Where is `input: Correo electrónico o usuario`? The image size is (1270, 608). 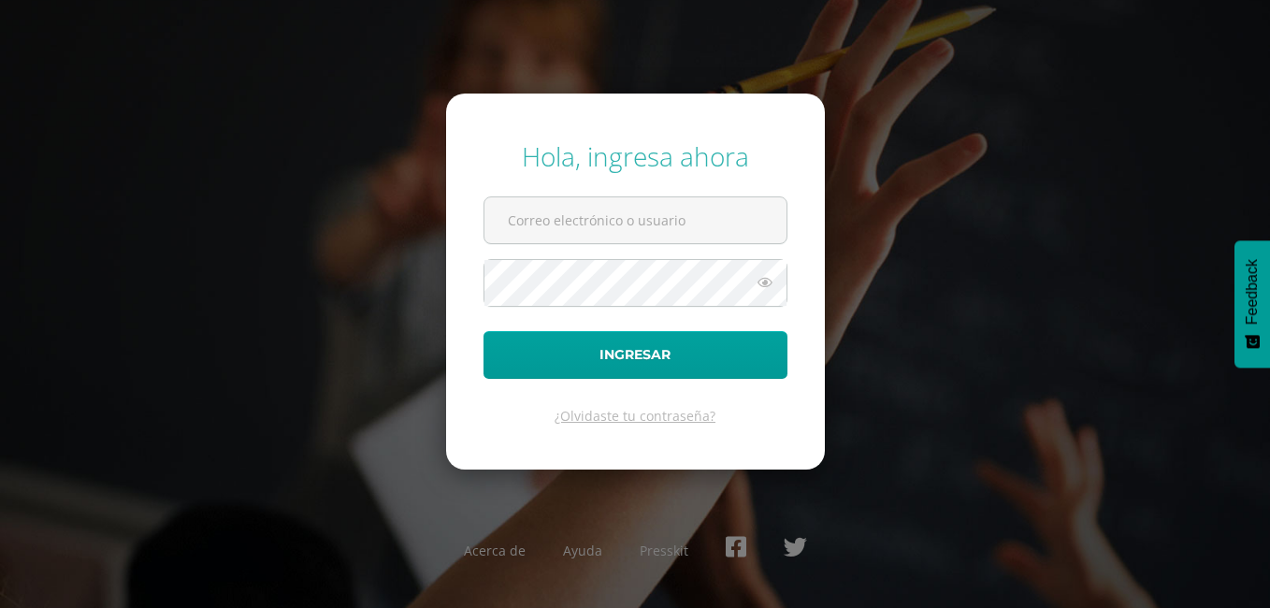
input: Correo electrónico o usuario is located at coordinates (635, 220).